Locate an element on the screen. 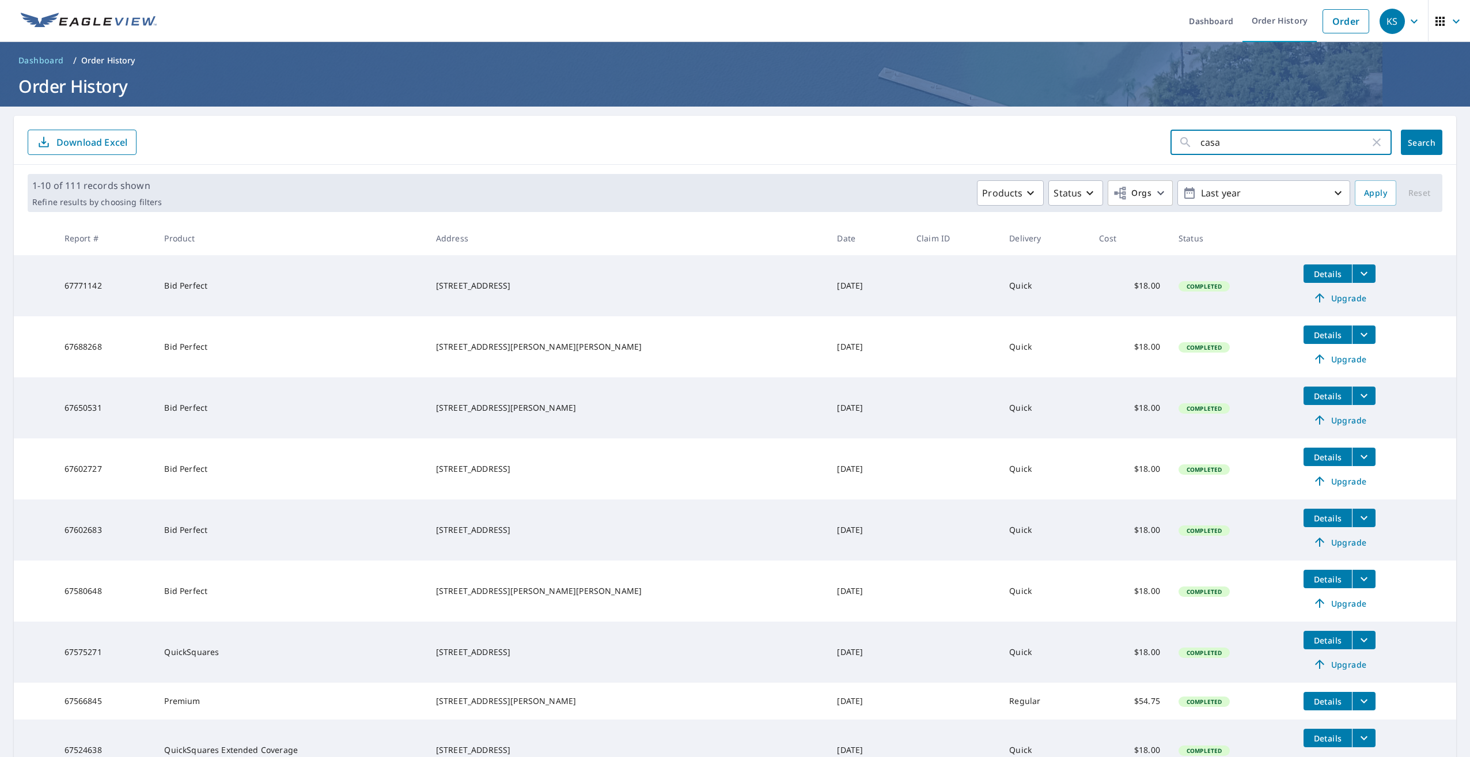 Image resolution: width=1470 pixels, height=757 pixels. button: Last year is located at coordinates (1263, 193).